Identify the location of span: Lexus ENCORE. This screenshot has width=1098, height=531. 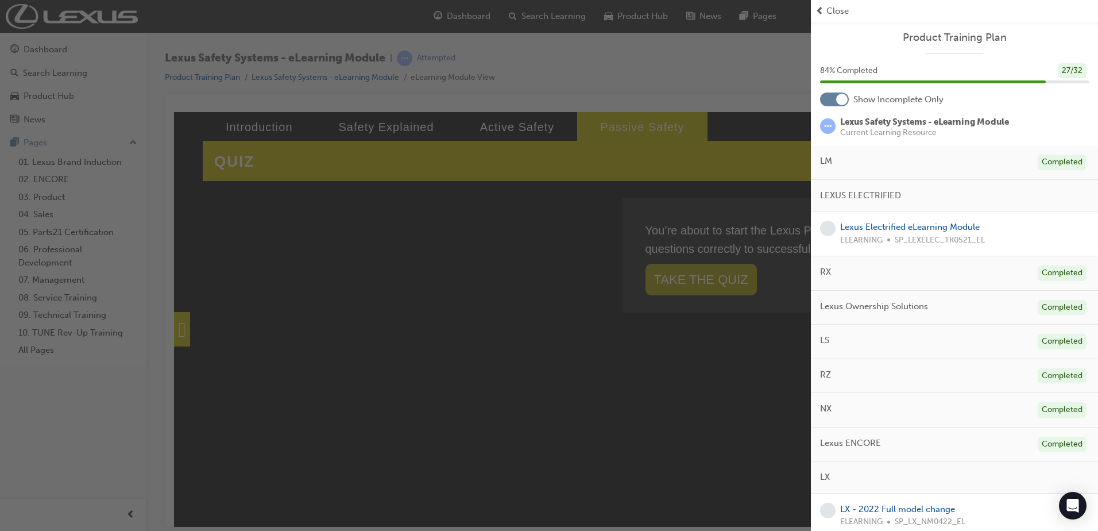
(850, 443).